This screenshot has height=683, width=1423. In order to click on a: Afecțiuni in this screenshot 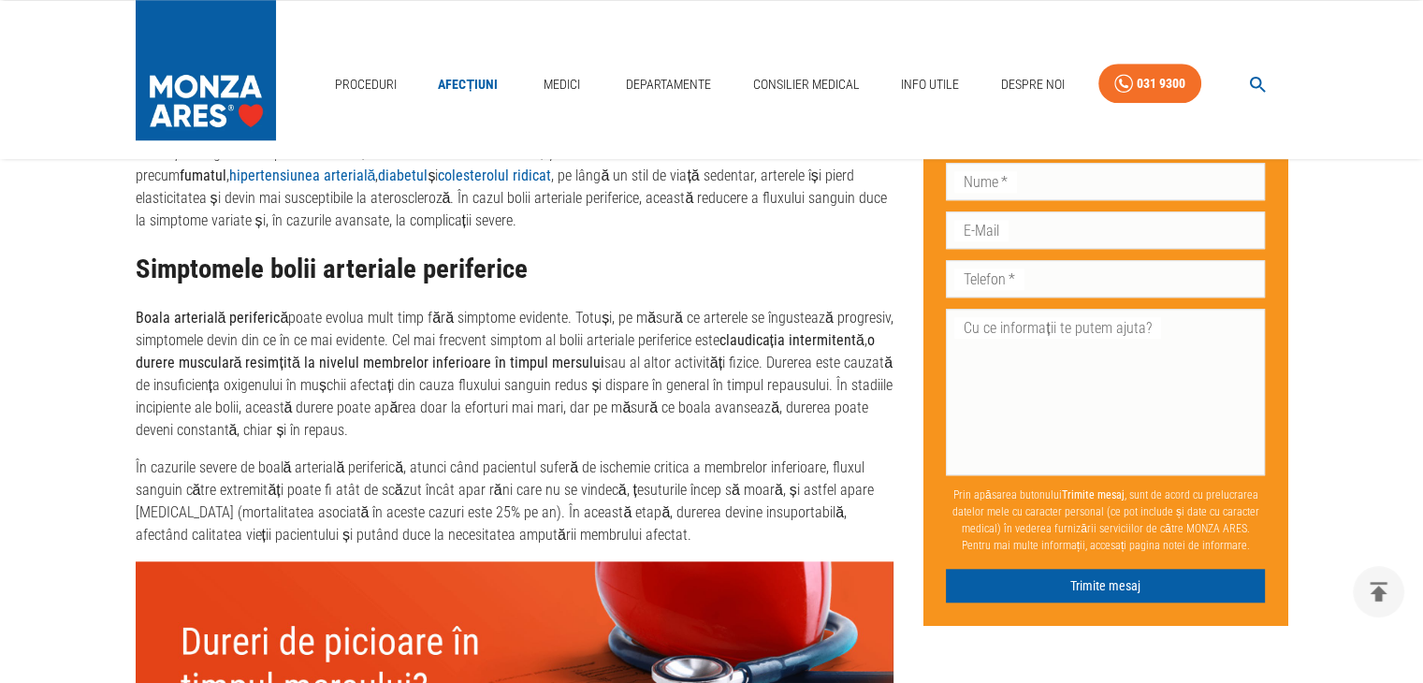, I will do `click(468, 84)`.